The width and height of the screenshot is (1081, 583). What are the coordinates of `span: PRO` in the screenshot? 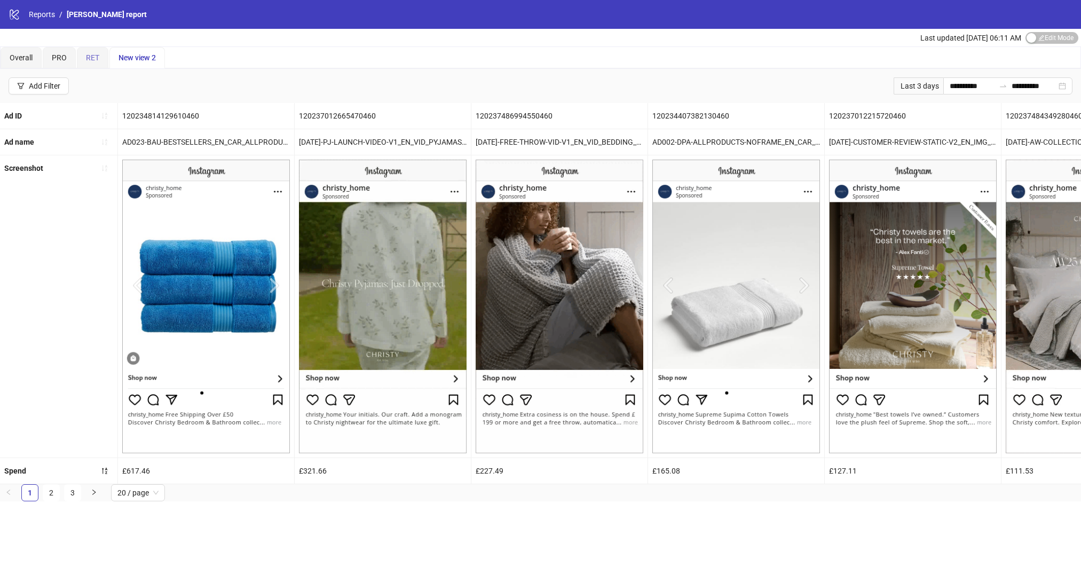 It's located at (59, 58).